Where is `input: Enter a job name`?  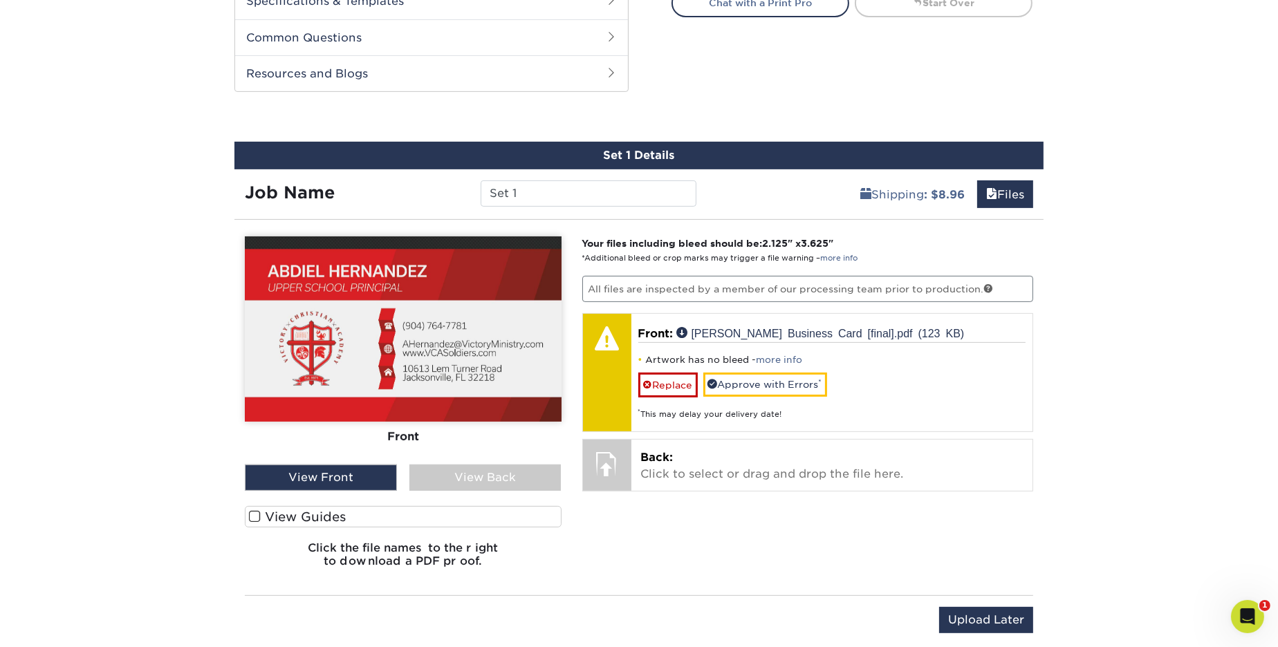
input: Enter a job name is located at coordinates (588, 194).